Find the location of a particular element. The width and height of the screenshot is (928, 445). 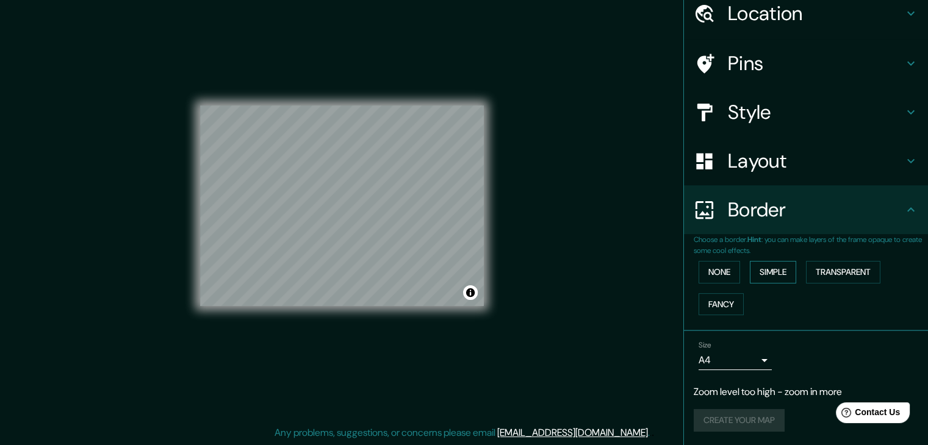

button: Transparent is located at coordinates (843, 272).